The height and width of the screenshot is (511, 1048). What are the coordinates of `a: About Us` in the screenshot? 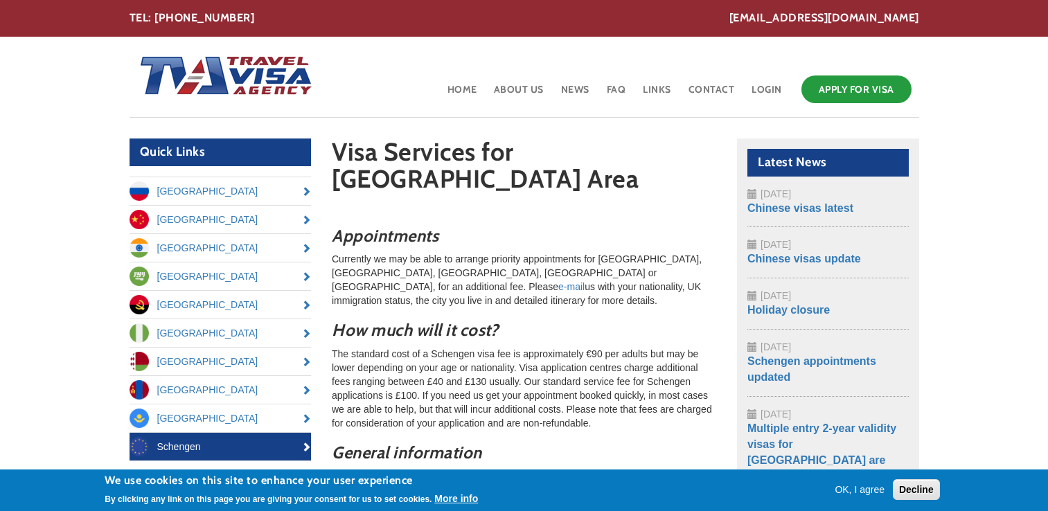 It's located at (519, 94).